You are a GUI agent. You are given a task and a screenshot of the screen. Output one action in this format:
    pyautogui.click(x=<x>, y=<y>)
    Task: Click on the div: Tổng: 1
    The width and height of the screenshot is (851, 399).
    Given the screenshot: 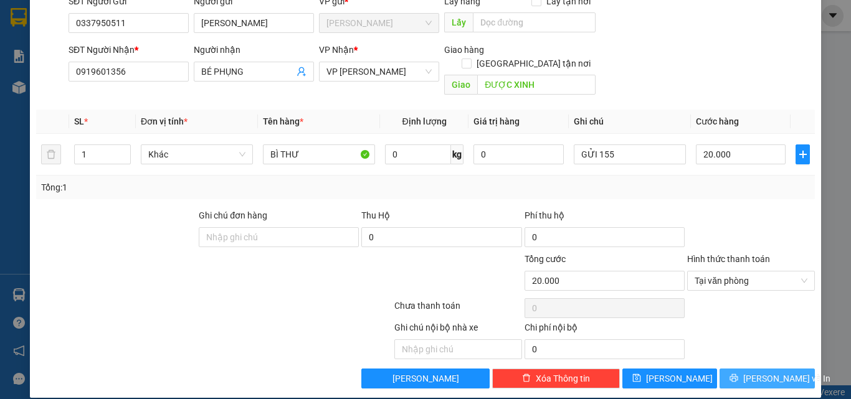 What is the action you would take?
    pyautogui.click(x=185, y=187)
    